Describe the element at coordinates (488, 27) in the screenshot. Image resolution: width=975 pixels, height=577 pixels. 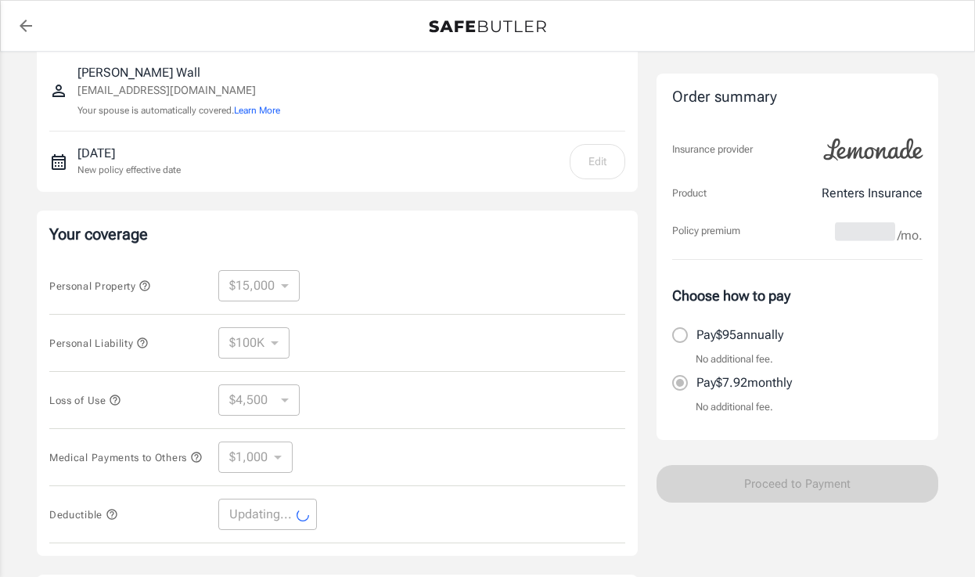
I see `img: Back to quotes` at that location.